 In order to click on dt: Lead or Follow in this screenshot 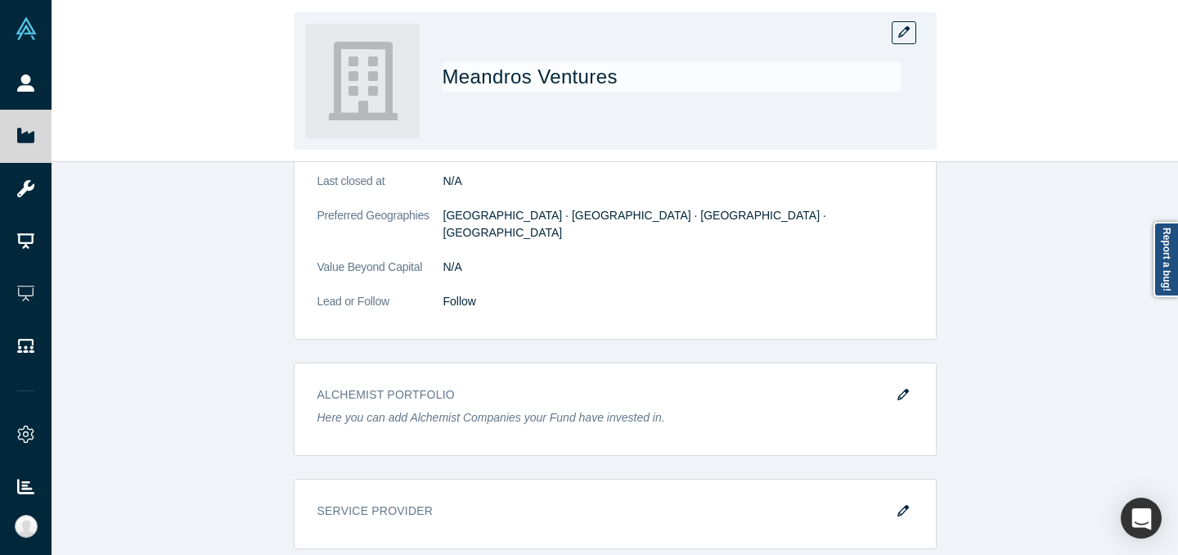, I will do `click(380, 310)`.